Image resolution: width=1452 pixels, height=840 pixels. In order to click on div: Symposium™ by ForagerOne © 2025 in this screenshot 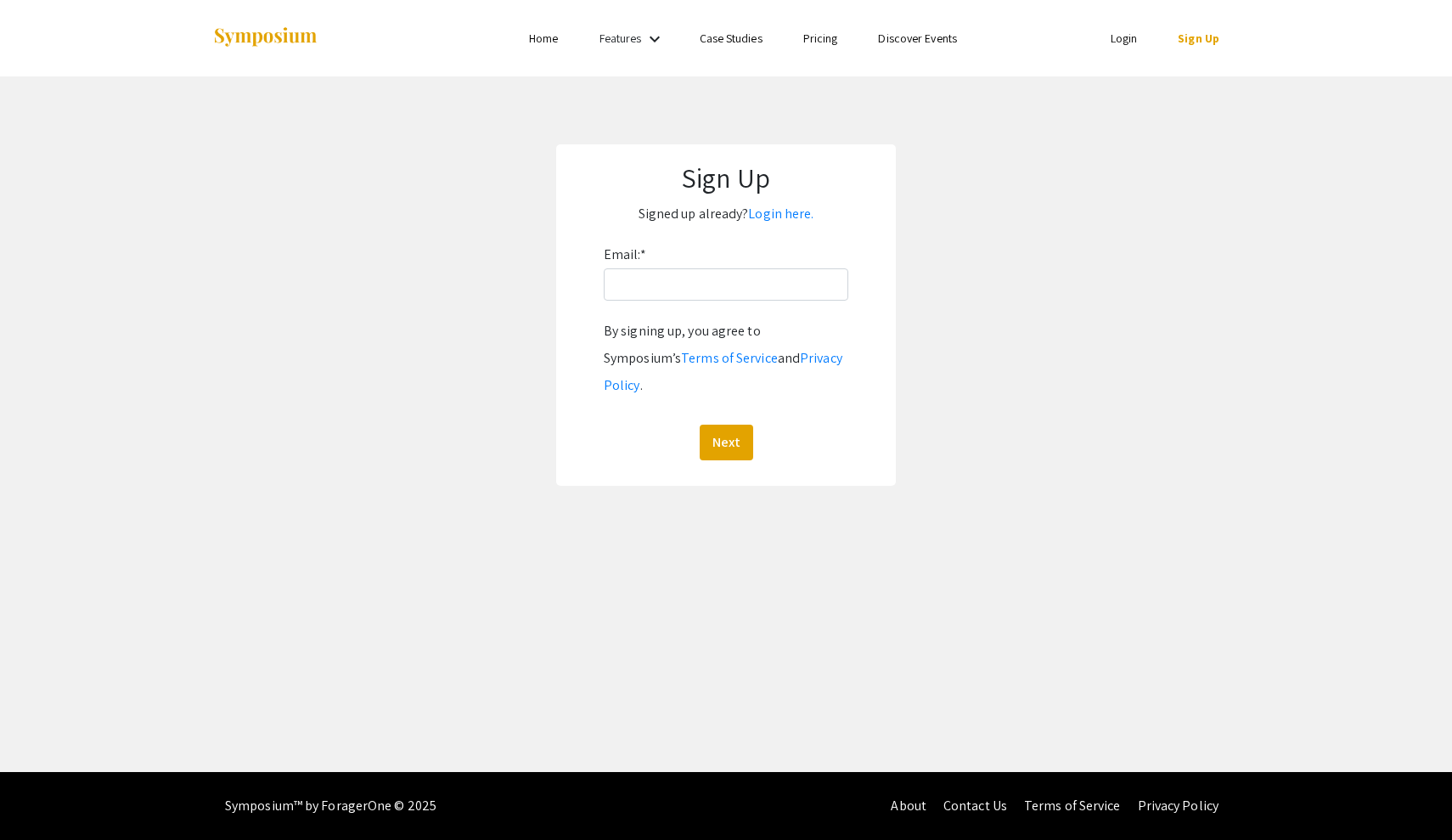, I will do `click(330, 806)`.